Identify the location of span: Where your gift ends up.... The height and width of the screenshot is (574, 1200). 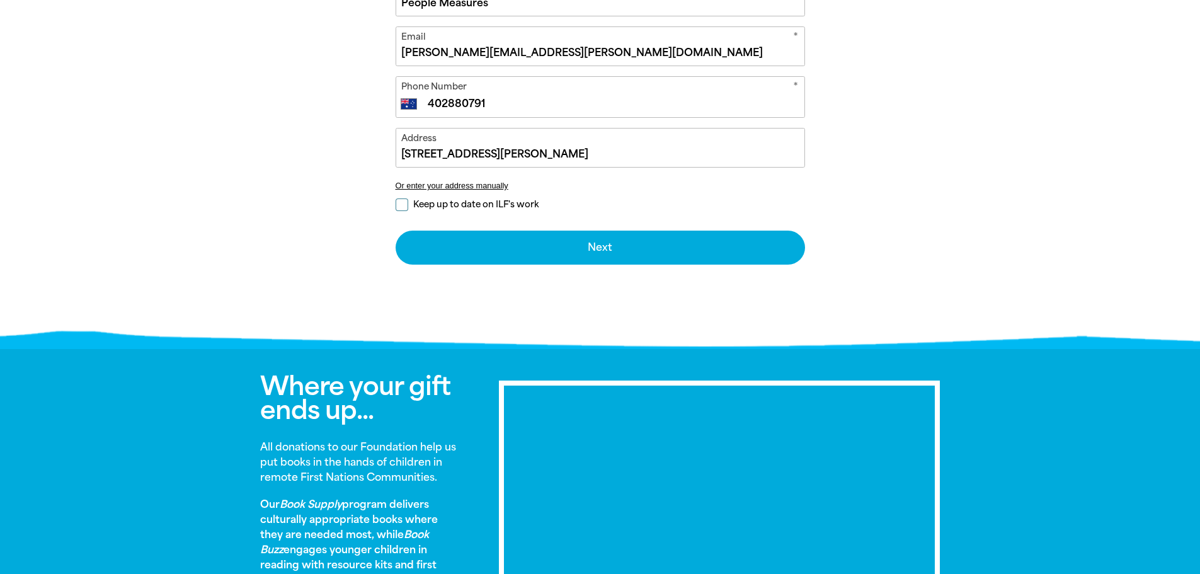
(355, 398).